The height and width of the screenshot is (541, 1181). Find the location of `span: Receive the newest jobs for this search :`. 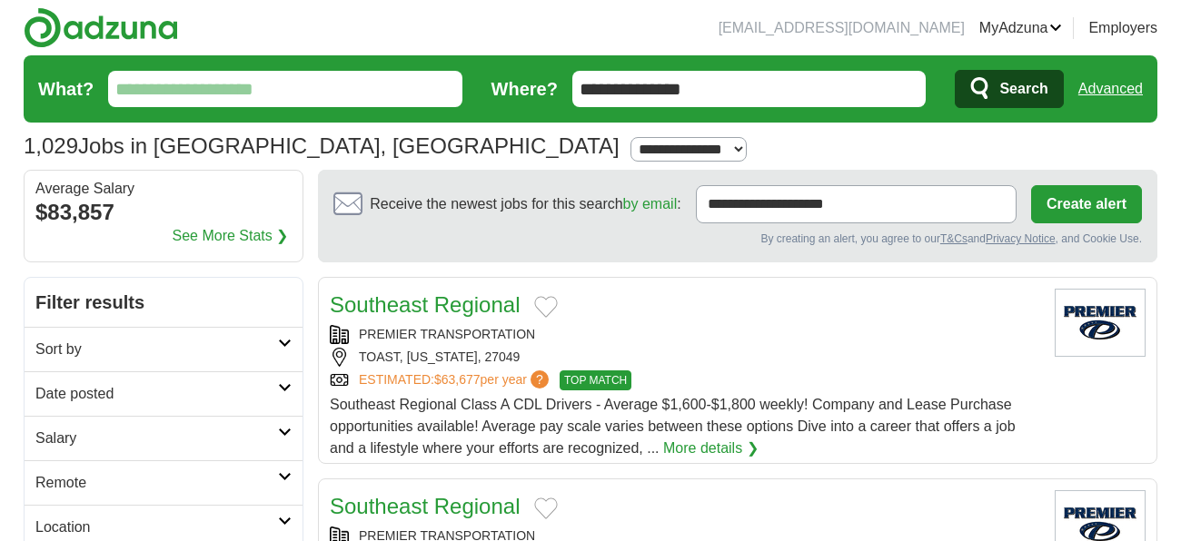

span: Receive the newest jobs for this search : is located at coordinates (525, 204).